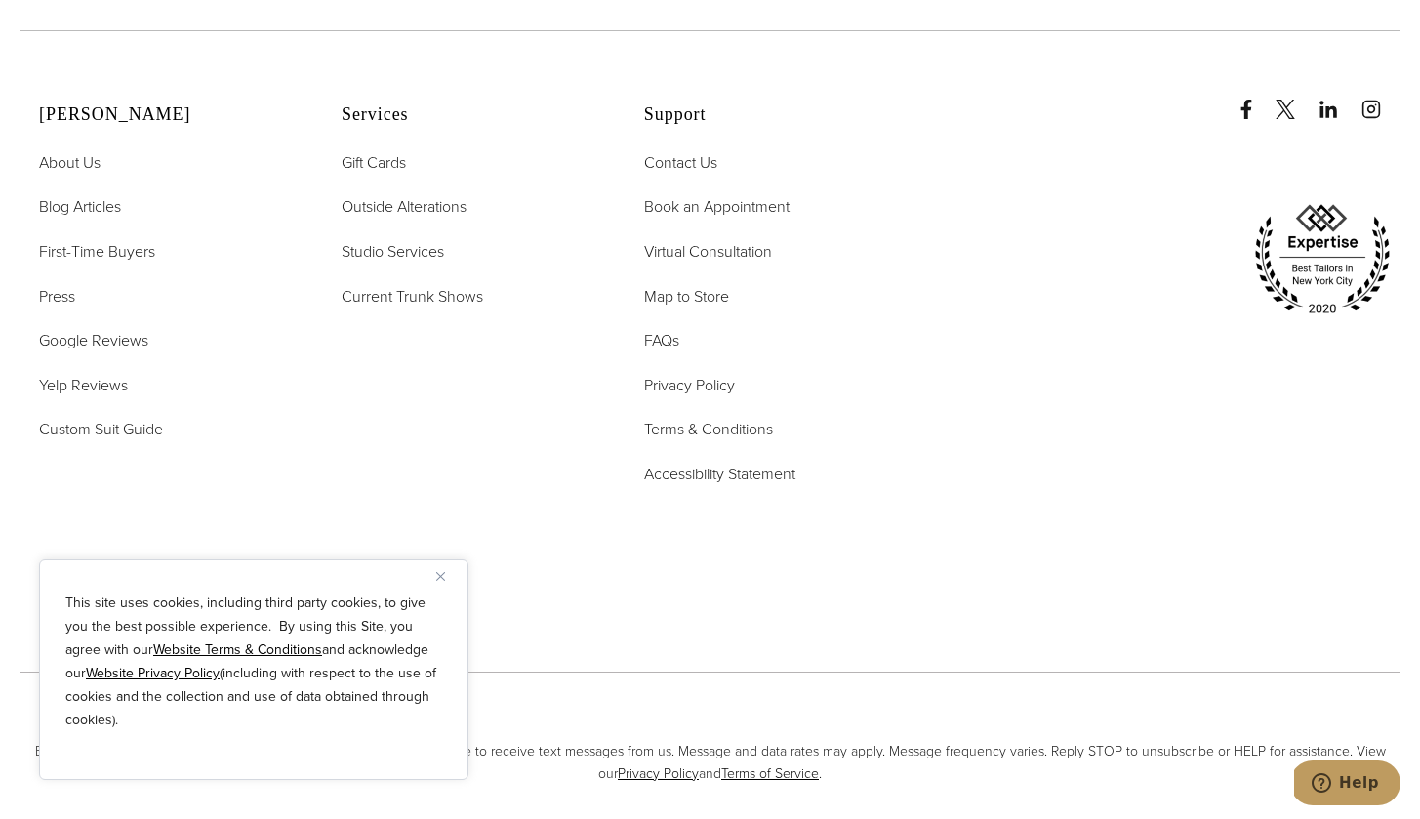 The width and height of the screenshot is (1420, 819). I want to click on span: Studio Services, so click(392, 251).